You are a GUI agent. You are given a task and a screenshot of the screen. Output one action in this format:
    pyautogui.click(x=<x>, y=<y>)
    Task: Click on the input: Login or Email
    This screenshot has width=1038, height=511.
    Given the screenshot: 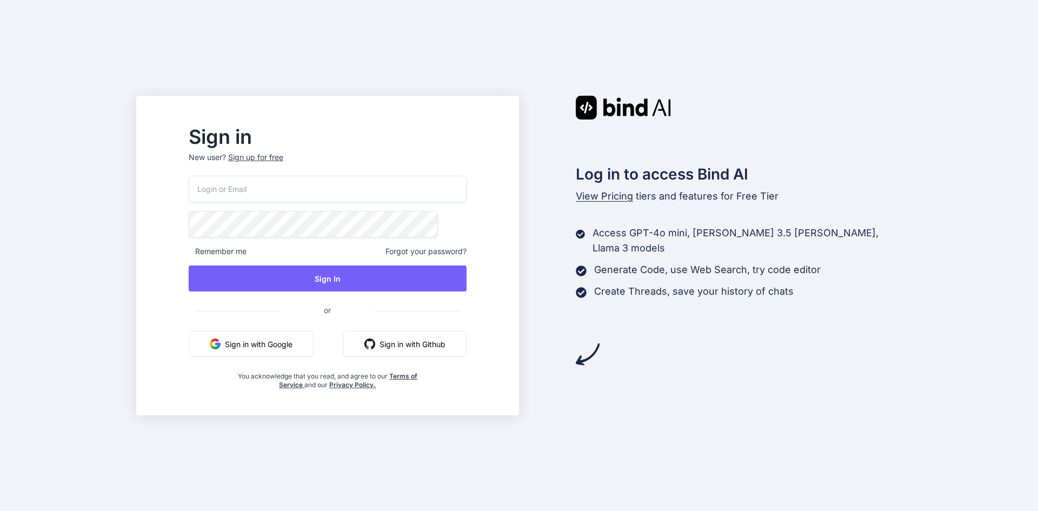 What is the action you would take?
    pyautogui.click(x=328, y=189)
    